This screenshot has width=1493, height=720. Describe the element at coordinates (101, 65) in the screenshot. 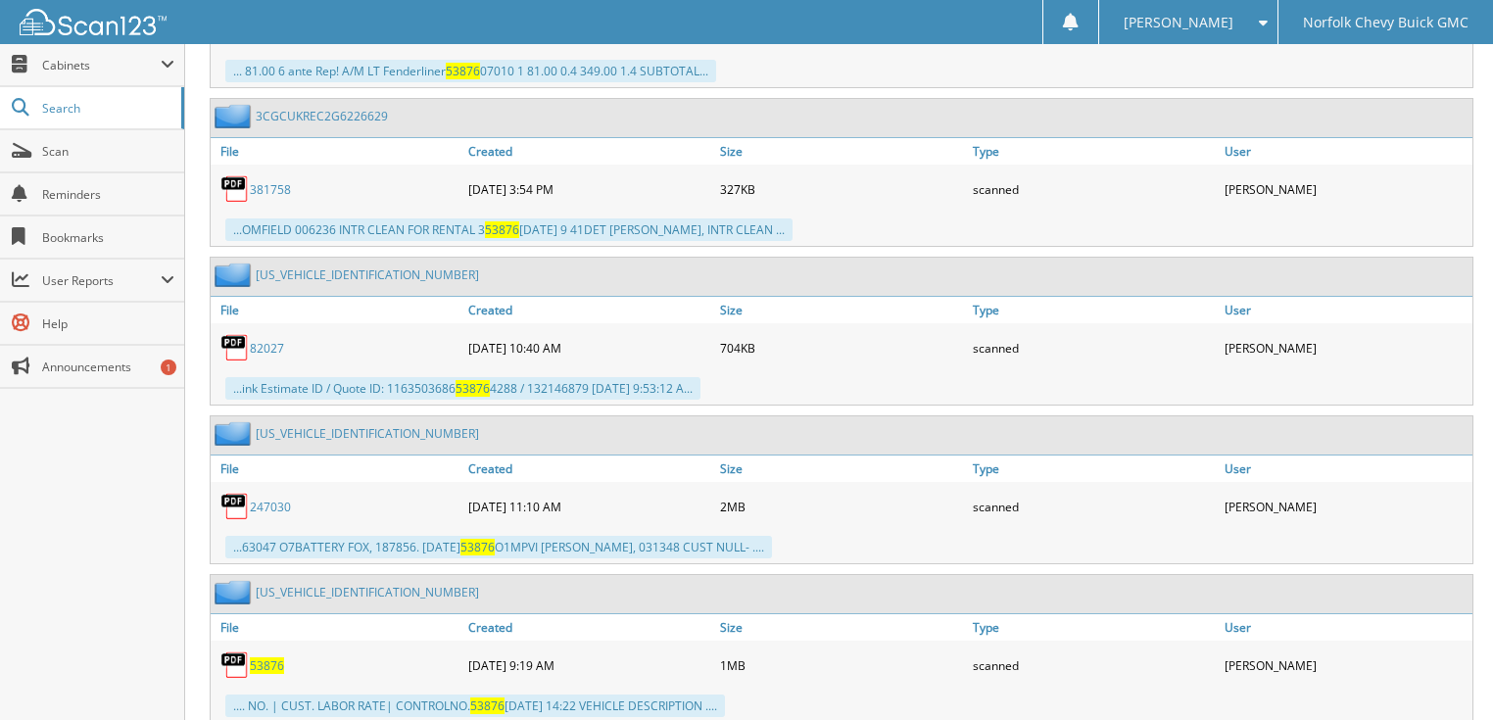

I see `span: Cabinets` at that location.